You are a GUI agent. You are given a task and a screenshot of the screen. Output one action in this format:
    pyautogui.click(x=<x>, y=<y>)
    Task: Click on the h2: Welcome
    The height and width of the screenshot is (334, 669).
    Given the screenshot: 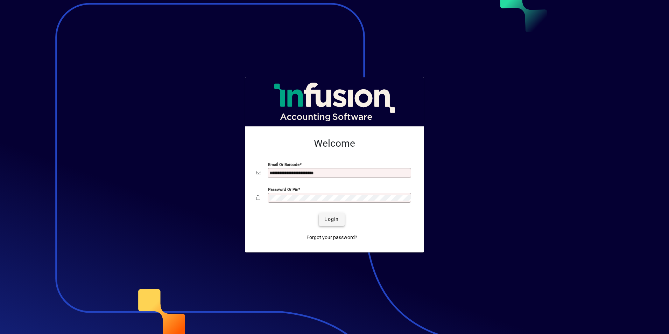 What is the action you would take?
    pyautogui.click(x=334, y=143)
    